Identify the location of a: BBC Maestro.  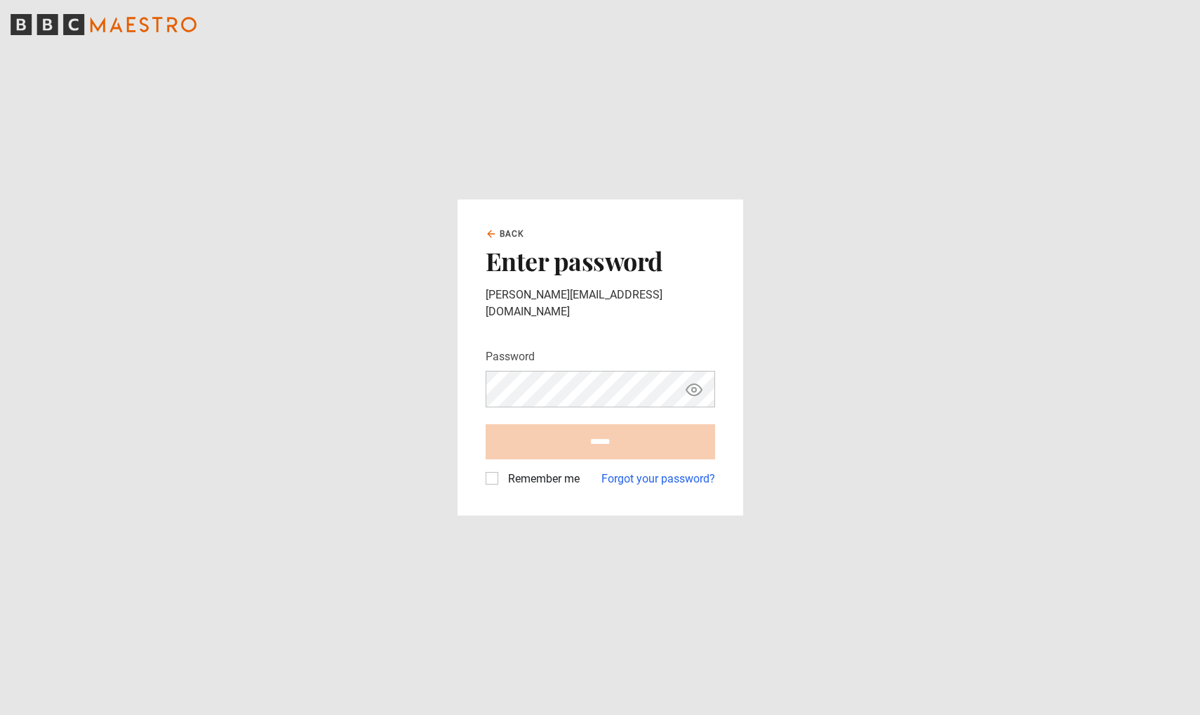
(103, 25).